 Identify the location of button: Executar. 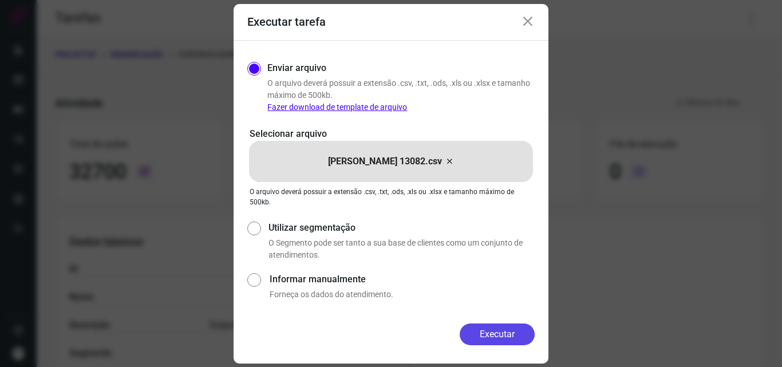
(497, 334).